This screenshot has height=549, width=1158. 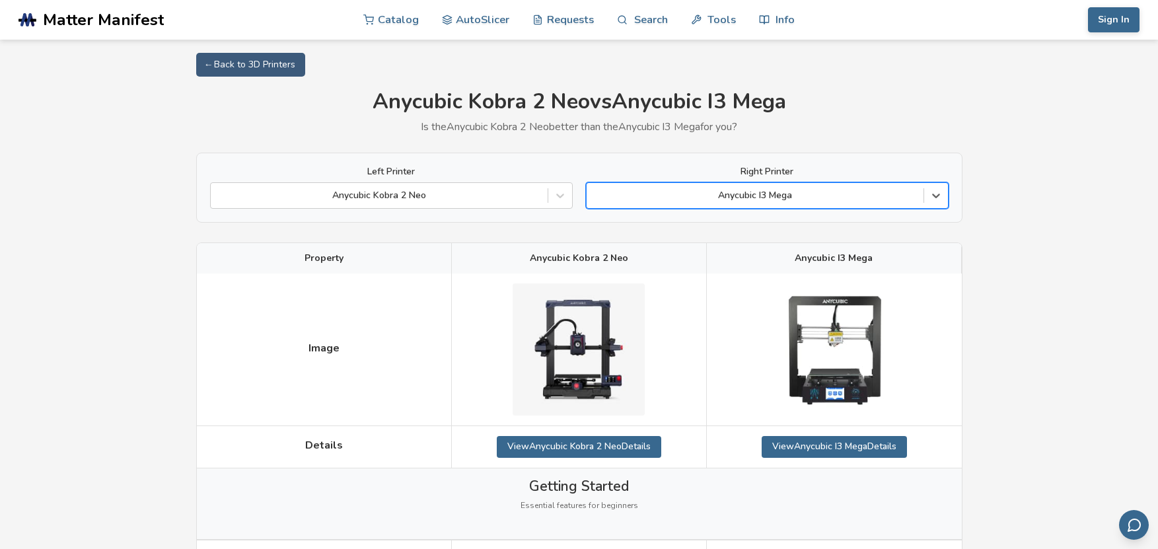 I want to click on img: Anycubic Kobra 2 Neo, so click(x=579, y=349).